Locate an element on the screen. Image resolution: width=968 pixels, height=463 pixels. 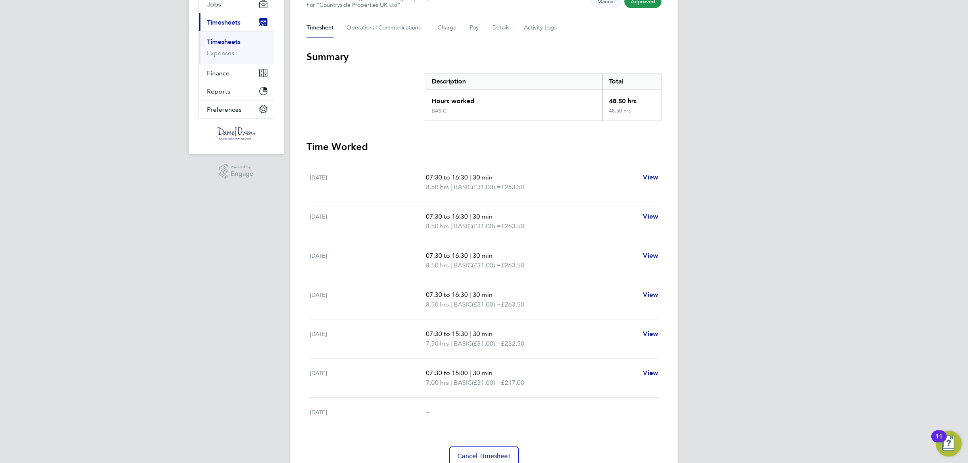
div: Hours worked is located at coordinates (514, 99).